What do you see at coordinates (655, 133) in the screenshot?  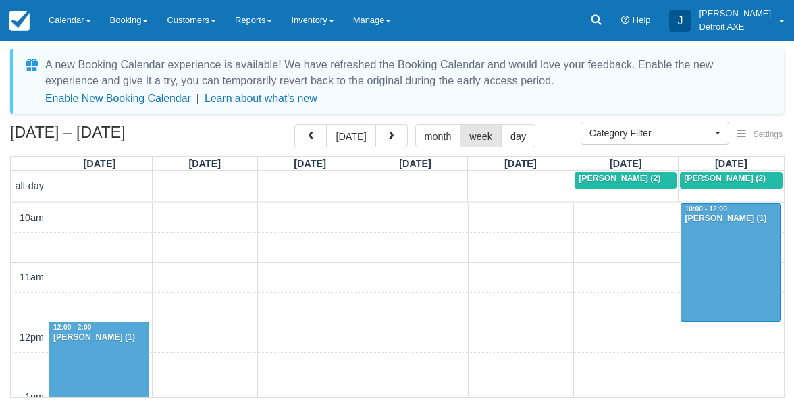 I see `button: Category Filter` at bounding box center [655, 133].